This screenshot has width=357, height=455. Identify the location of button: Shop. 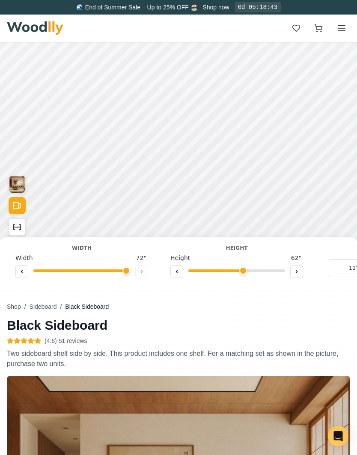
(14, 307).